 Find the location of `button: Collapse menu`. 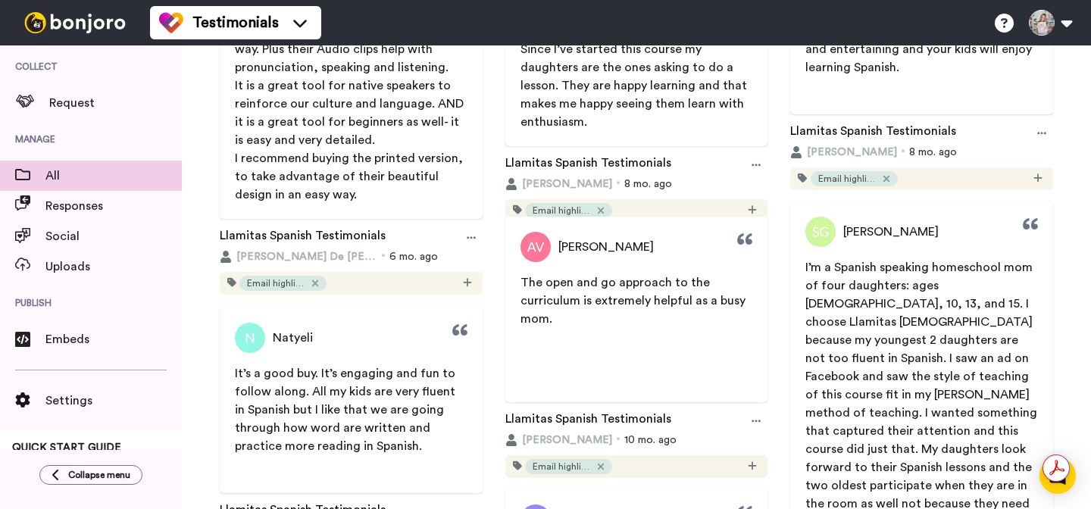

button: Collapse menu is located at coordinates (91, 475).